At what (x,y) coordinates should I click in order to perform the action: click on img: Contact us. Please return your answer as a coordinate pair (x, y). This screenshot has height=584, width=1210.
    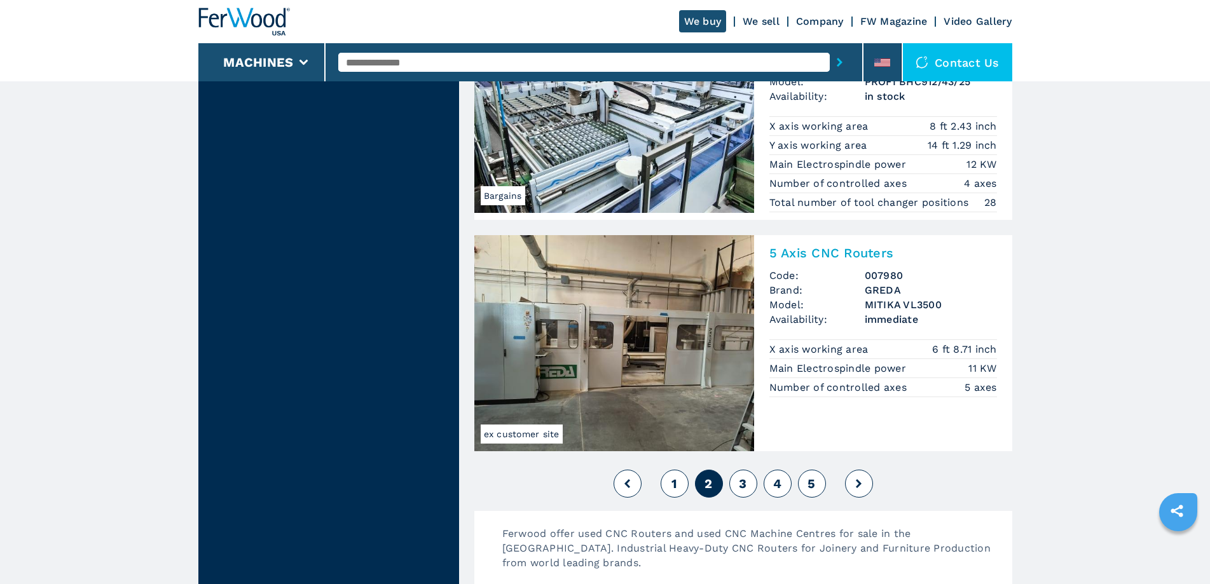
    Looking at the image, I should click on (922, 62).